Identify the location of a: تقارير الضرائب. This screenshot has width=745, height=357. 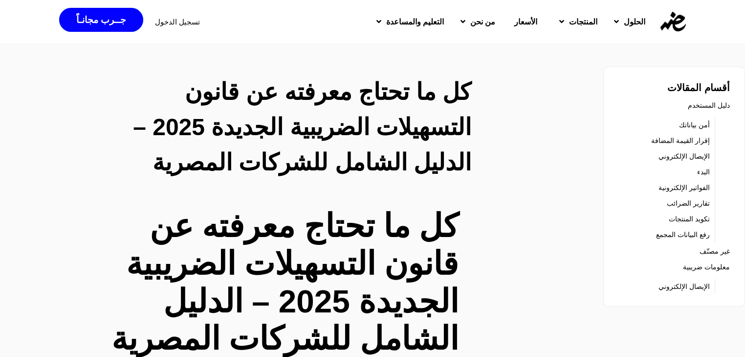
(689, 203).